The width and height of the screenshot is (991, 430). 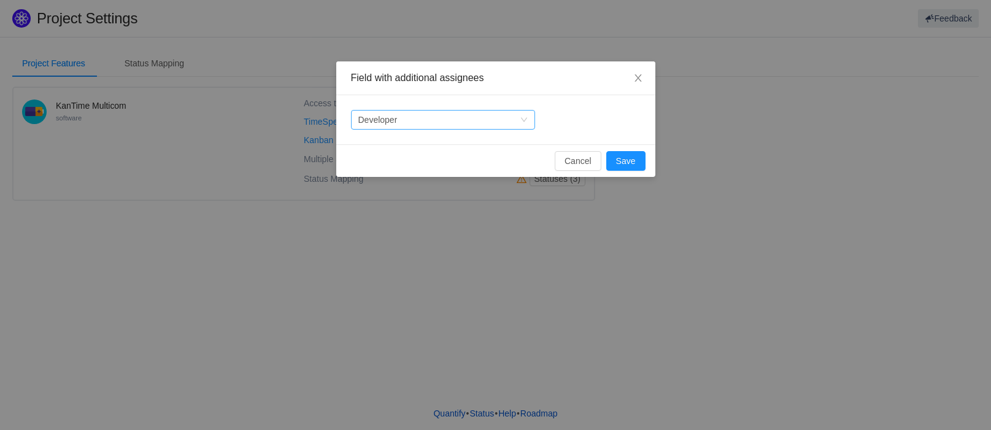 What do you see at coordinates (496, 78) in the screenshot?
I see `div: Field with additional assignees` at bounding box center [496, 78].